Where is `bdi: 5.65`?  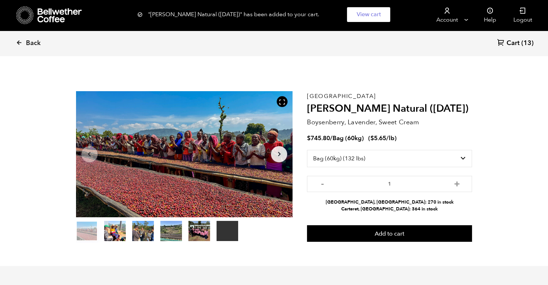 bdi: 5.65 is located at coordinates (379, 138).